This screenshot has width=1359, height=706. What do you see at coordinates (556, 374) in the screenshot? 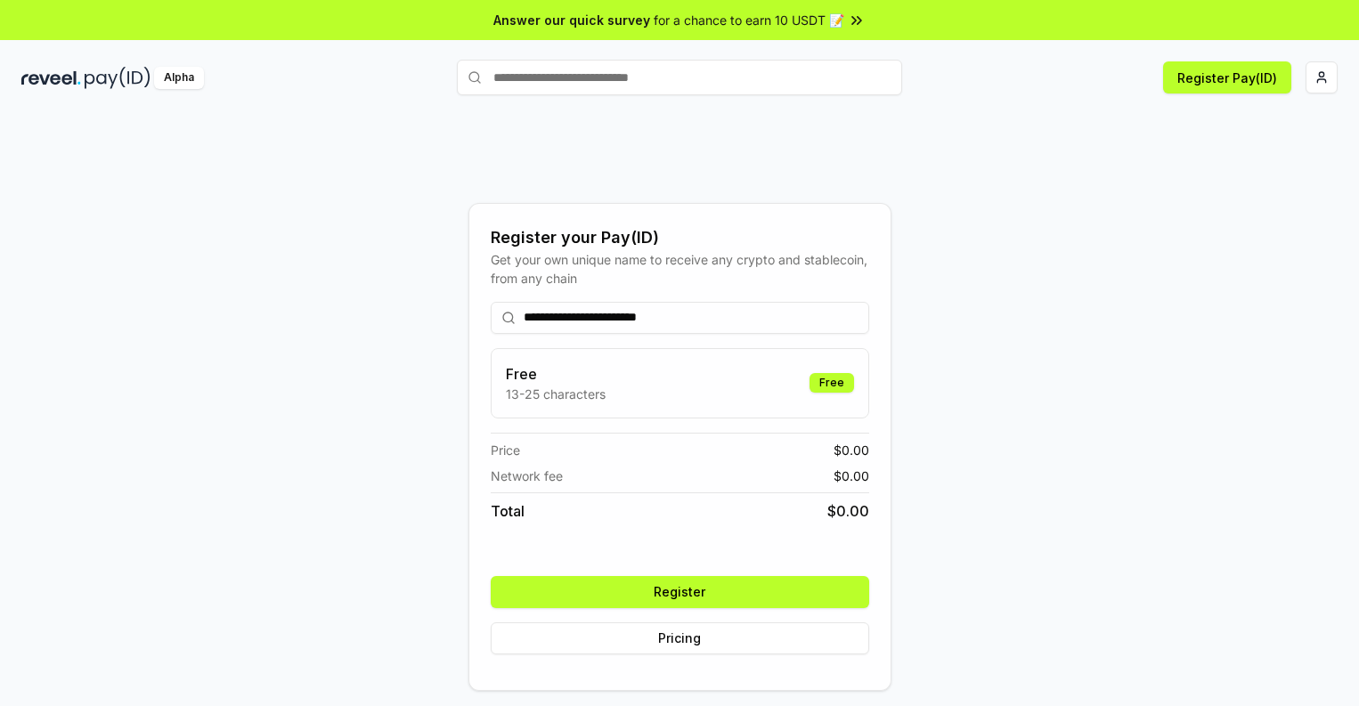
I see `h3: Free` at bounding box center [556, 374].